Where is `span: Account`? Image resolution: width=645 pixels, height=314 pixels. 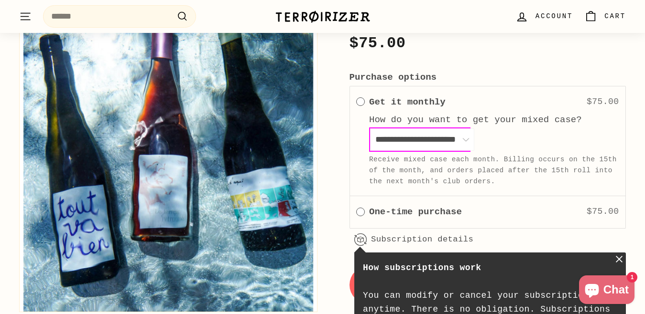 span: Account is located at coordinates (554, 16).